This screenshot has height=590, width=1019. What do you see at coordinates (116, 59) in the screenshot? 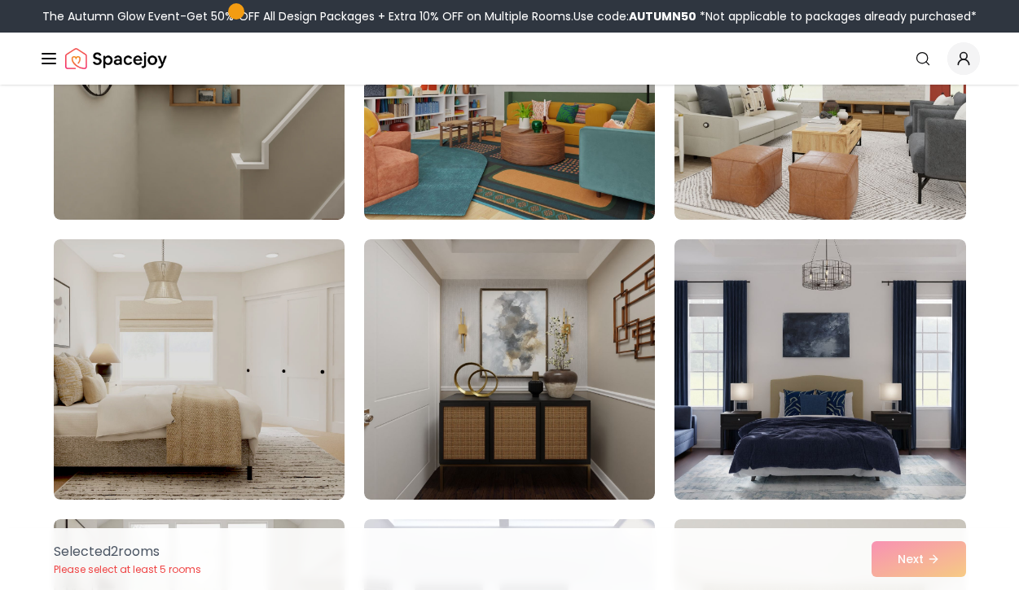
I see `img: Spacejoy Logo` at bounding box center [116, 59].